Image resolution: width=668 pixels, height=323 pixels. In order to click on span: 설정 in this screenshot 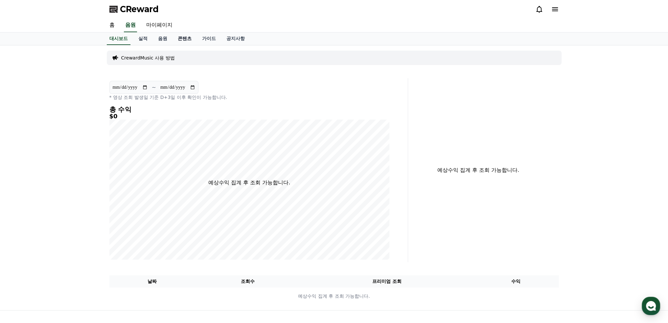, I will do `click(106, 221)`.